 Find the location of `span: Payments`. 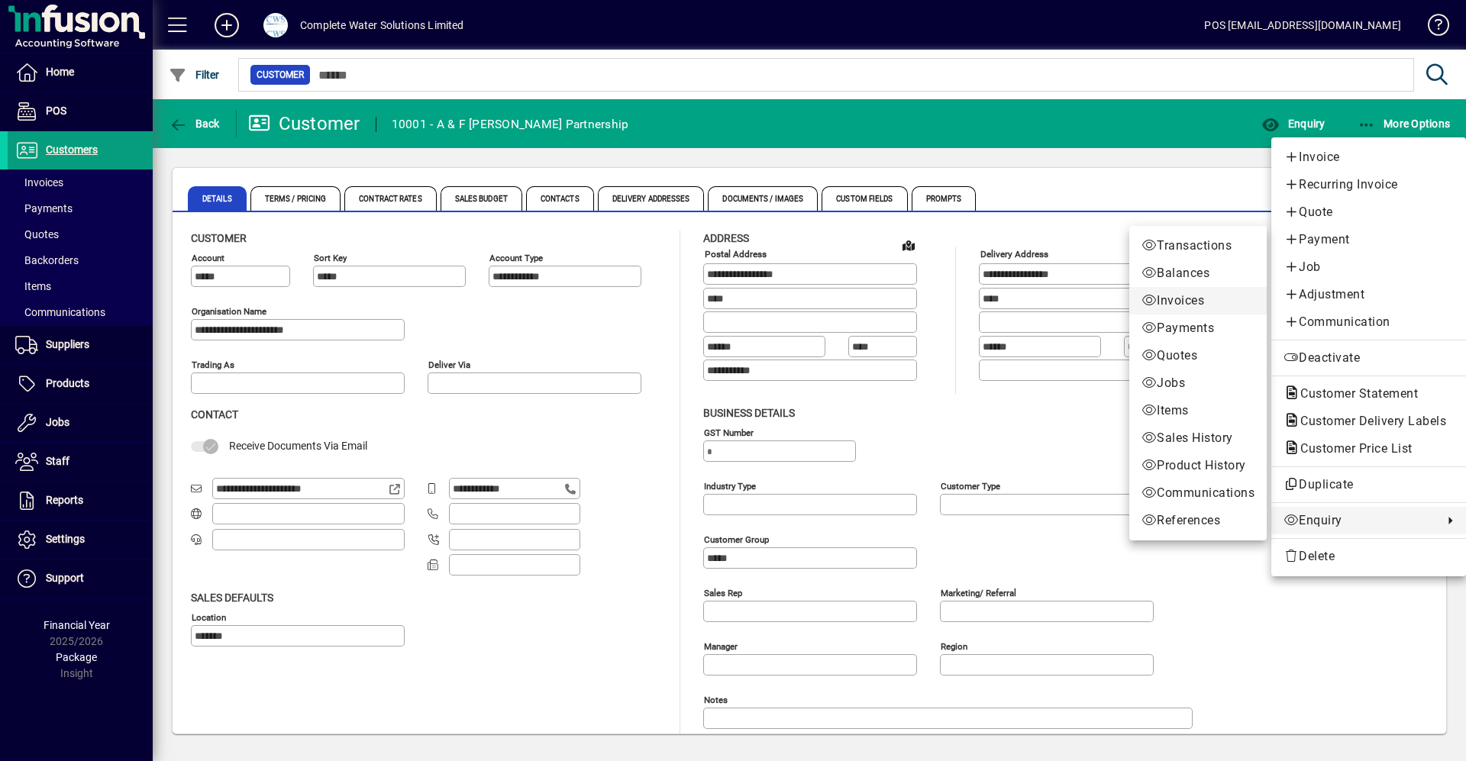

span: Payments is located at coordinates (1198, 328).